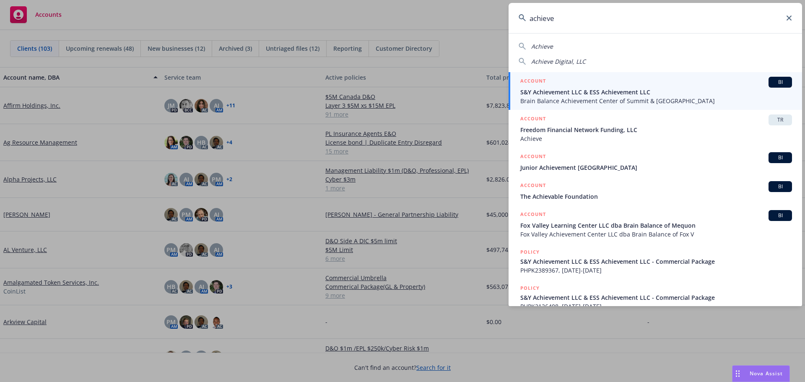 Image resolution: width=805 pixels, height=382 pixels. I want to click on span: Achieve Digital, LLC, so click(559, 61).